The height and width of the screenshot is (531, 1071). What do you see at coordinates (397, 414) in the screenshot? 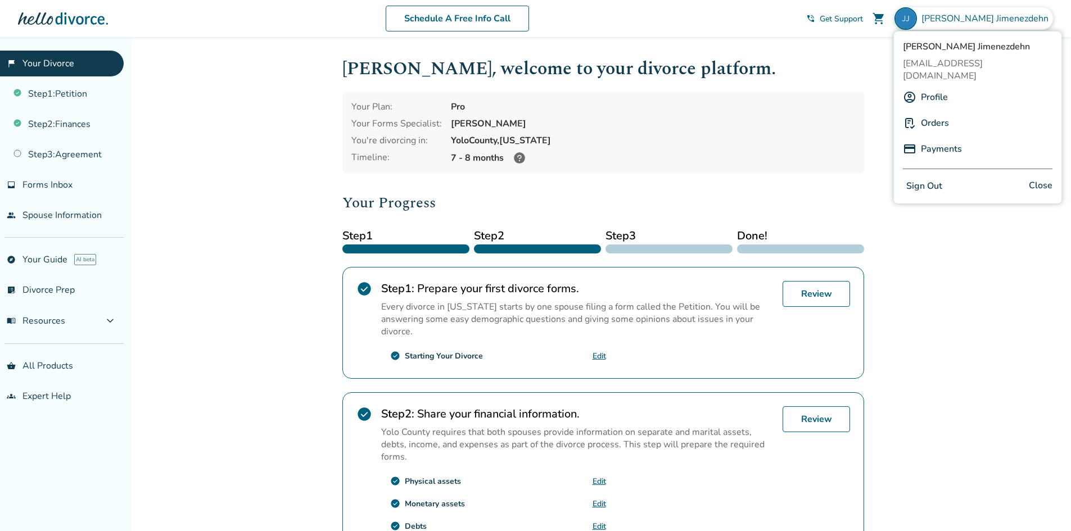
I see `strong: Step 2 :` at bounding box center [397, 414].